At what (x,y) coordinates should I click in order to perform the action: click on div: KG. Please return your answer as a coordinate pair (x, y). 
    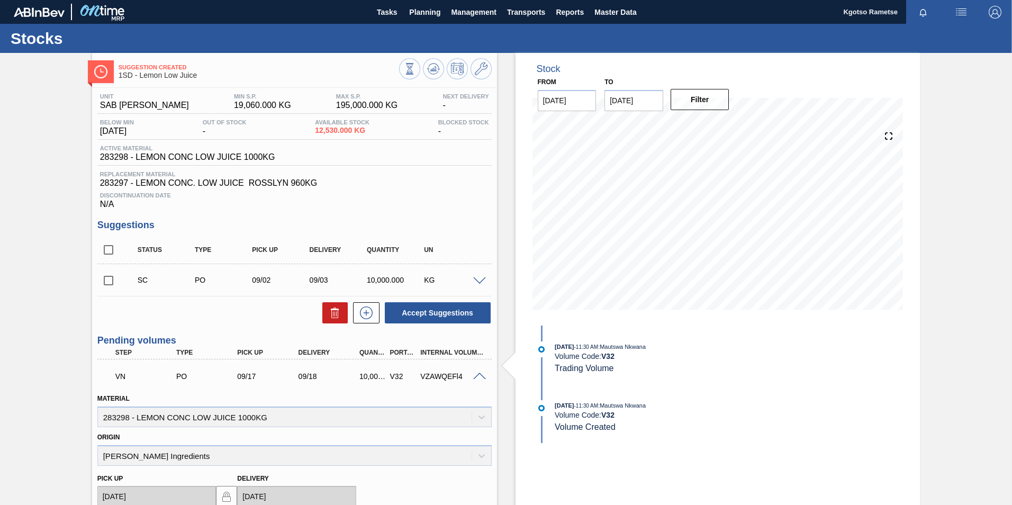
    Looking at the image, I should click on (453, 280).